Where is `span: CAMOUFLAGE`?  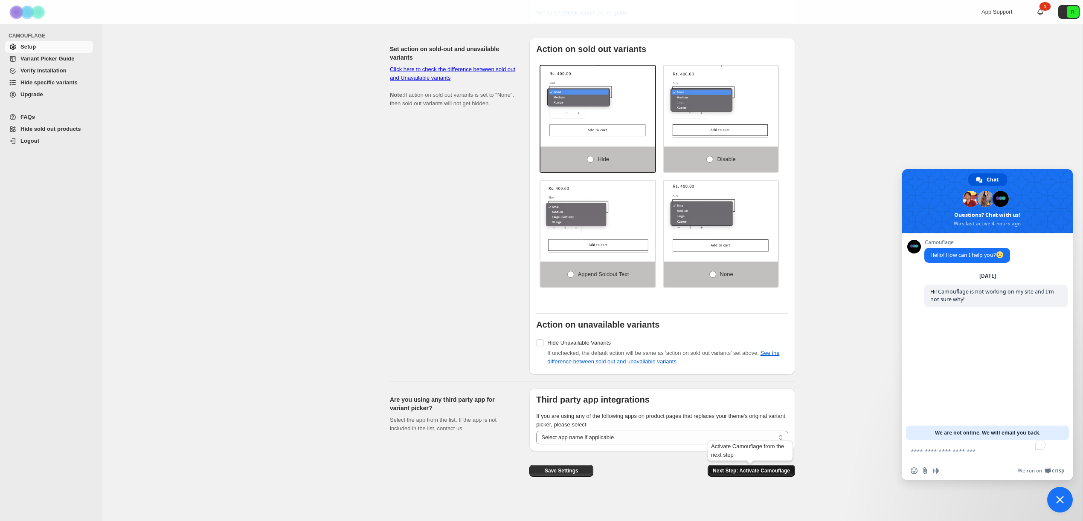 span: CAMOUFLAGE is located at coordinates (52, 36).